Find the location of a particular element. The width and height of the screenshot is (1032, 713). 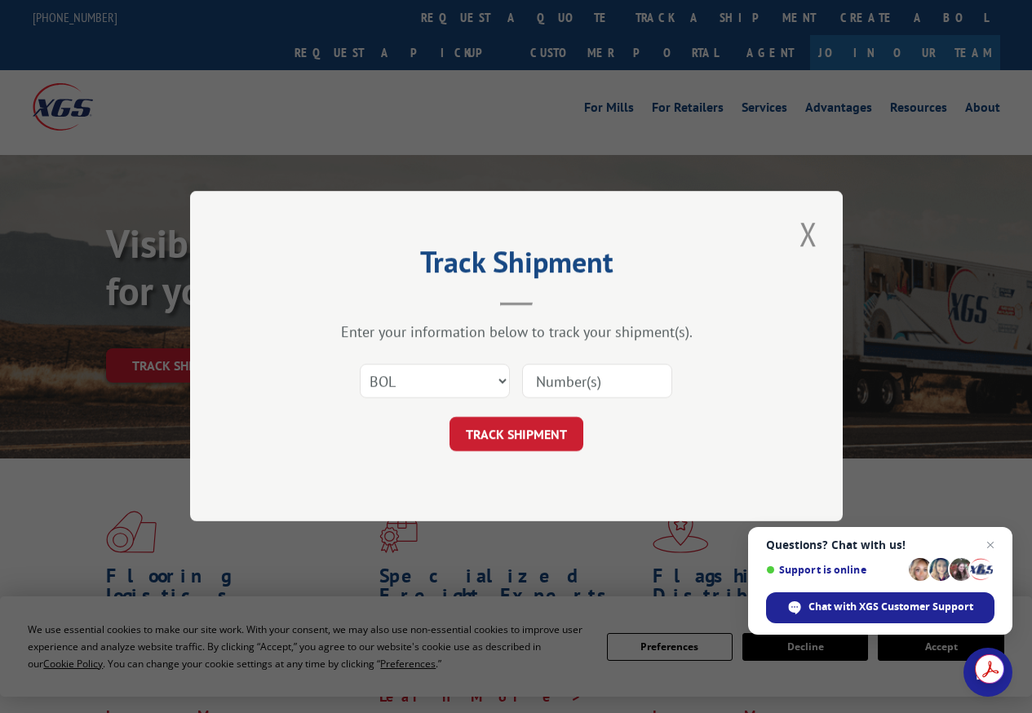

button: Close modal is located at coordinates (809, 233).